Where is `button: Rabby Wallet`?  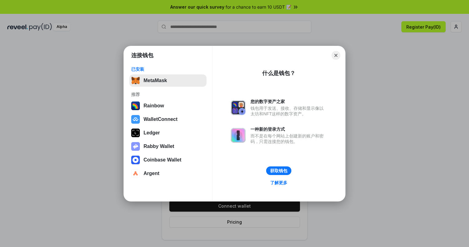 button: Rabby Wallet is located at coordinates (168, 146).